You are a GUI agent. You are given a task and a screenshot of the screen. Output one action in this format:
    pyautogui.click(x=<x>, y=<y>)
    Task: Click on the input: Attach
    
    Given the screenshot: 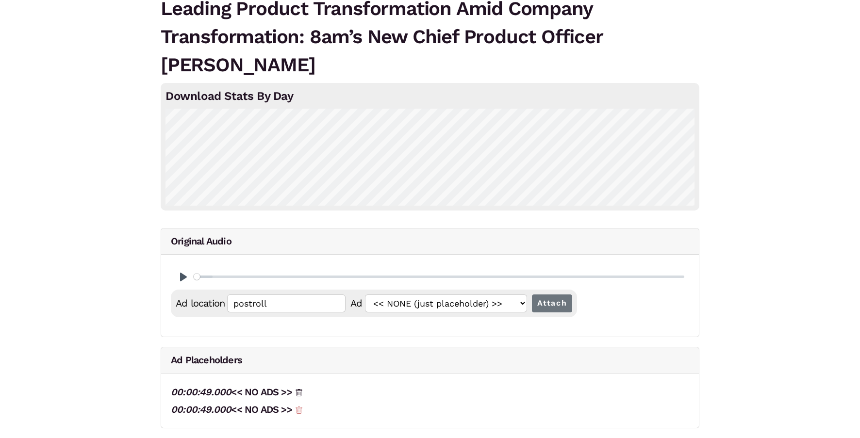 What is the action you would take?
    pyautogui.click(x=552, y=303)
    